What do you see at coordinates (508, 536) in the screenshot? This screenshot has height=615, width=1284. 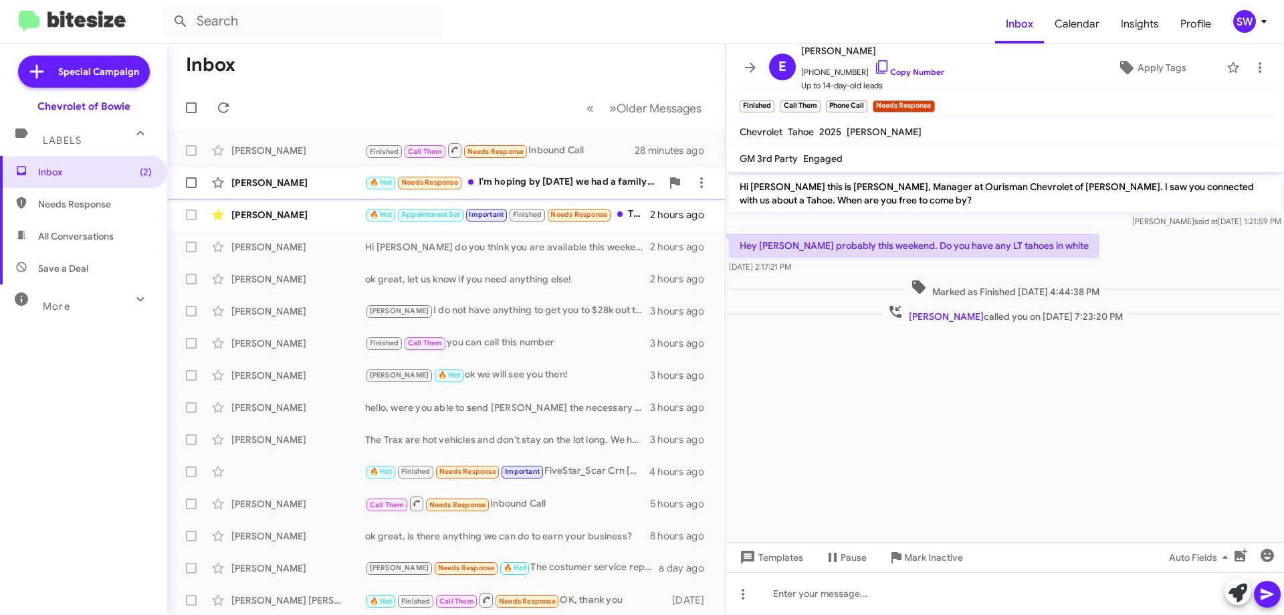 I see `div: ok great, is there anything we can do to earn your business?` at bounding box center [508, 536].